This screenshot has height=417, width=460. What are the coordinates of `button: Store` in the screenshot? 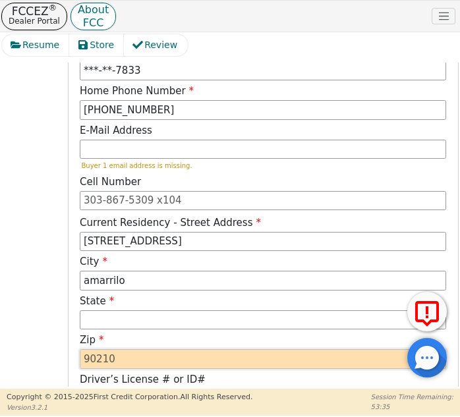 It's located at (97, 45).